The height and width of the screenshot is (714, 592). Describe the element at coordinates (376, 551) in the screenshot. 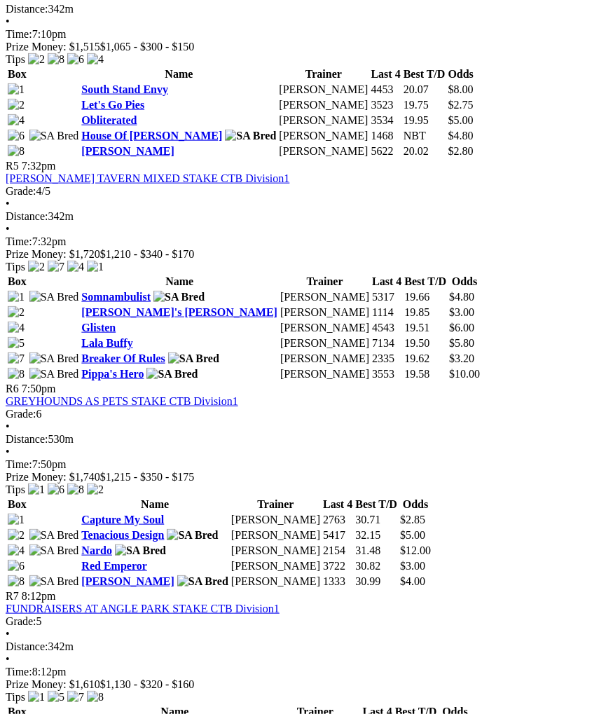

I see `td: 31.48` at that location.